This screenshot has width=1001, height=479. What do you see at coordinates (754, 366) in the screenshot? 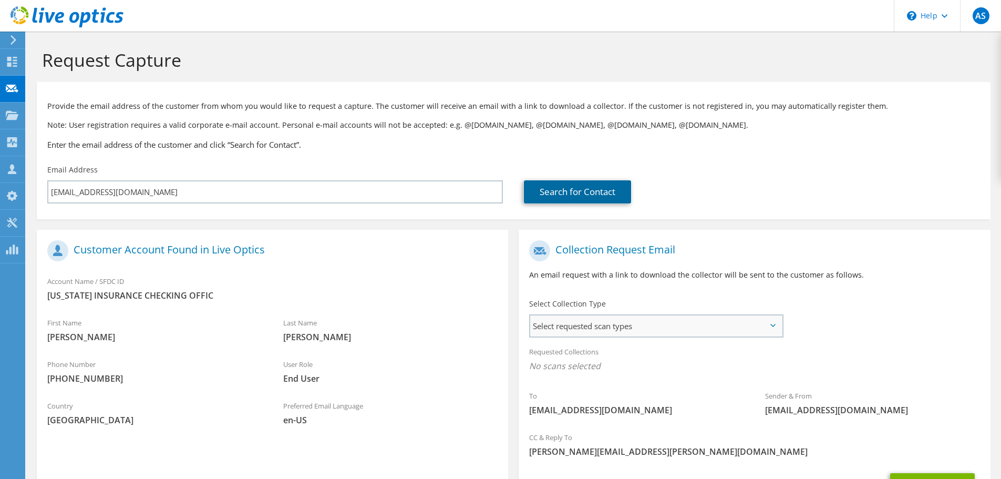
I see `span: No scans selected` at bounding box center [754, 366].